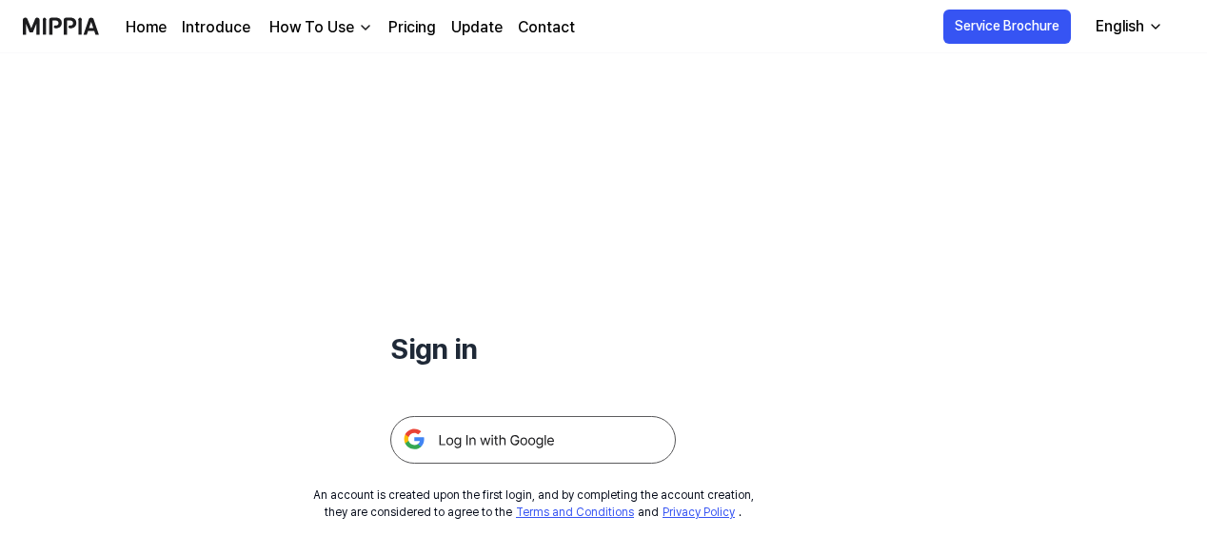 The width and height of the screenshot is (1207, 556). Describe the element at coordinates (1007, 27) in the screenshot. I see `button: Service Brochure` at that location.